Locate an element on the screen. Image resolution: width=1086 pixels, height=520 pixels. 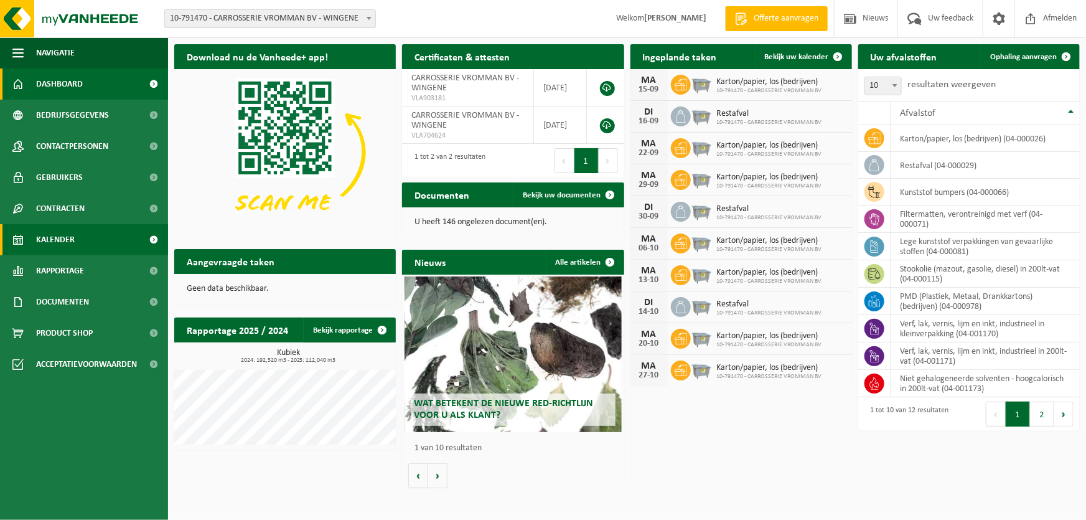
a: Bekijk uw kalender is located at coordinates (803, 57).